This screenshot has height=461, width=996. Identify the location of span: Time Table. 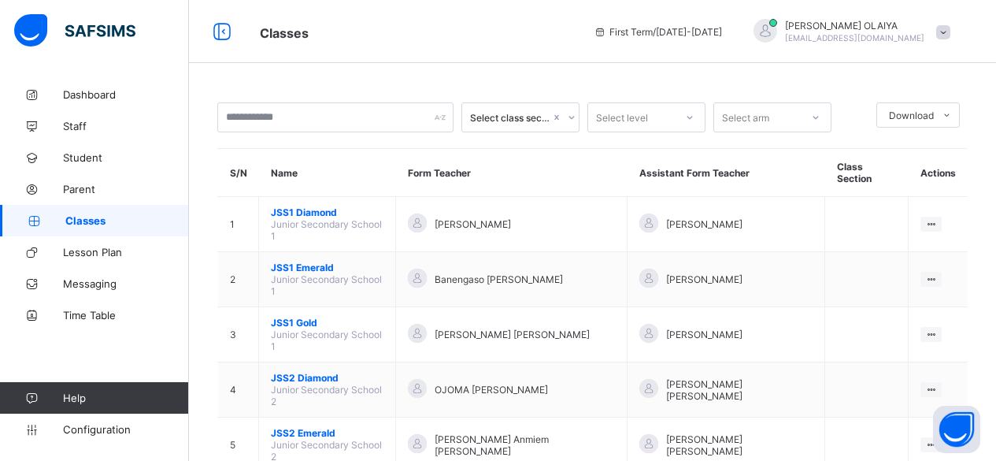
(126, 315).